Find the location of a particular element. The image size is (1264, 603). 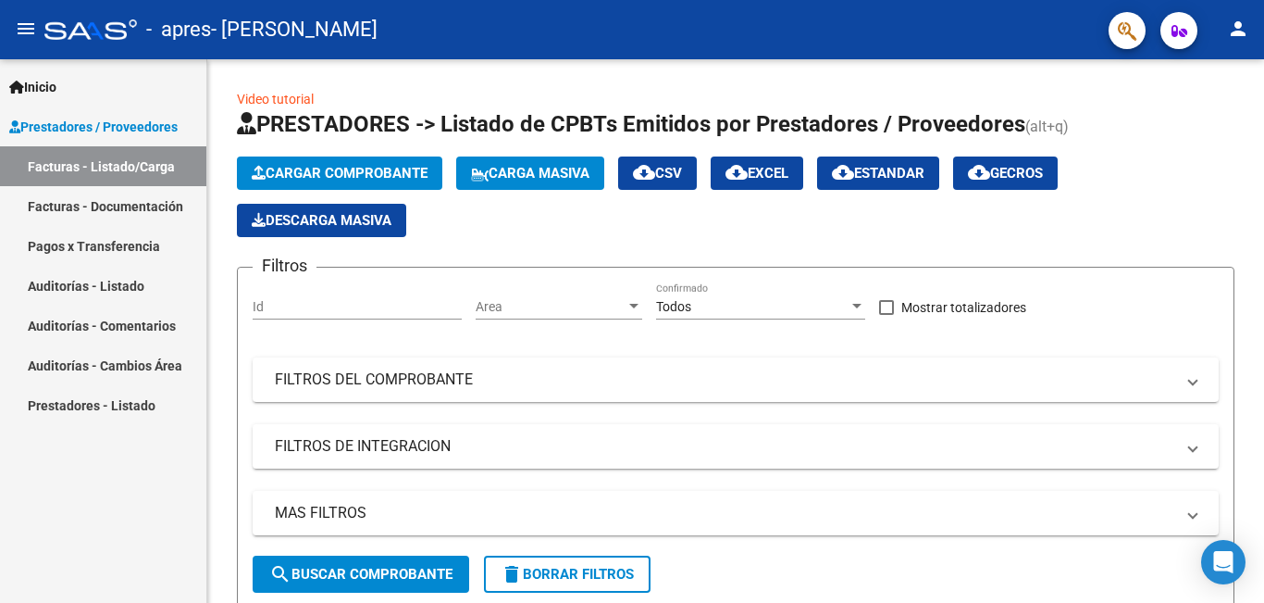

span: Carga Masiva is located at coordinates (530, 173).